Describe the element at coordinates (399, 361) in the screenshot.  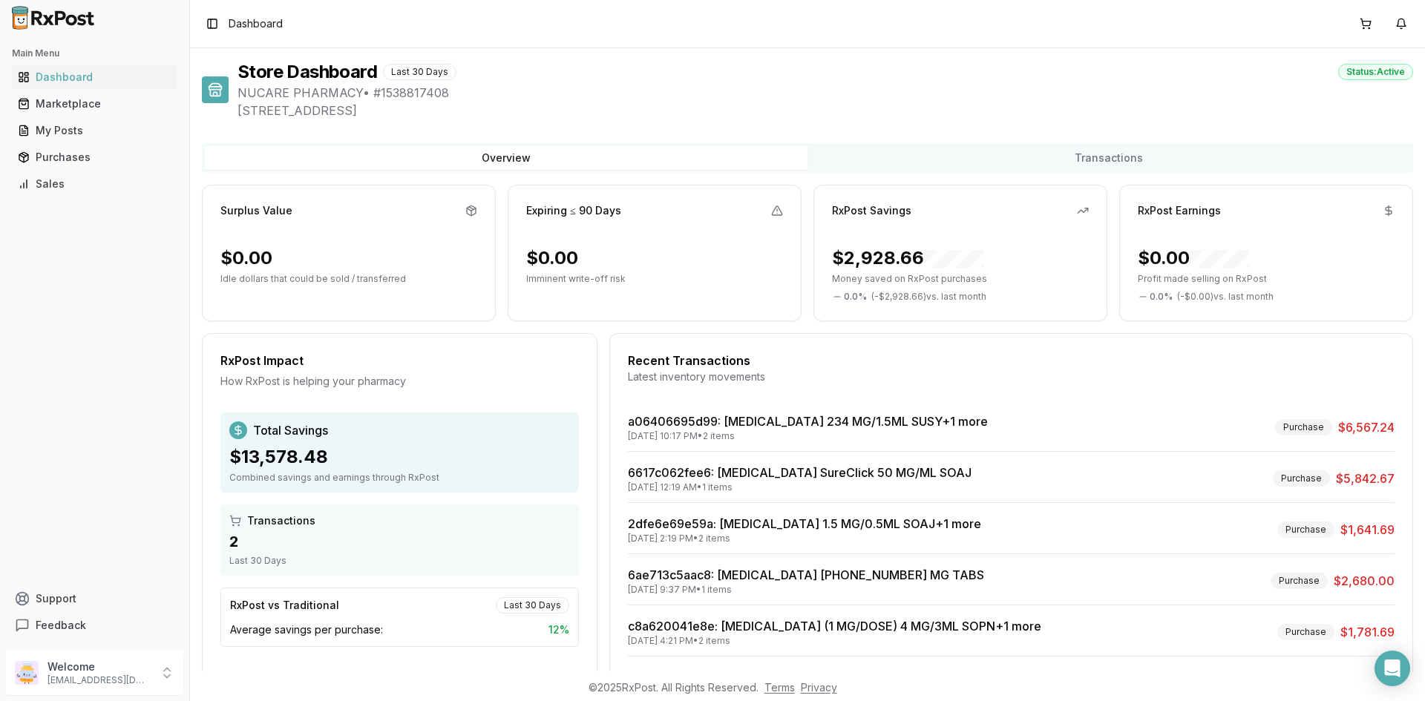
I see `div: RxPost Impact` at that location.